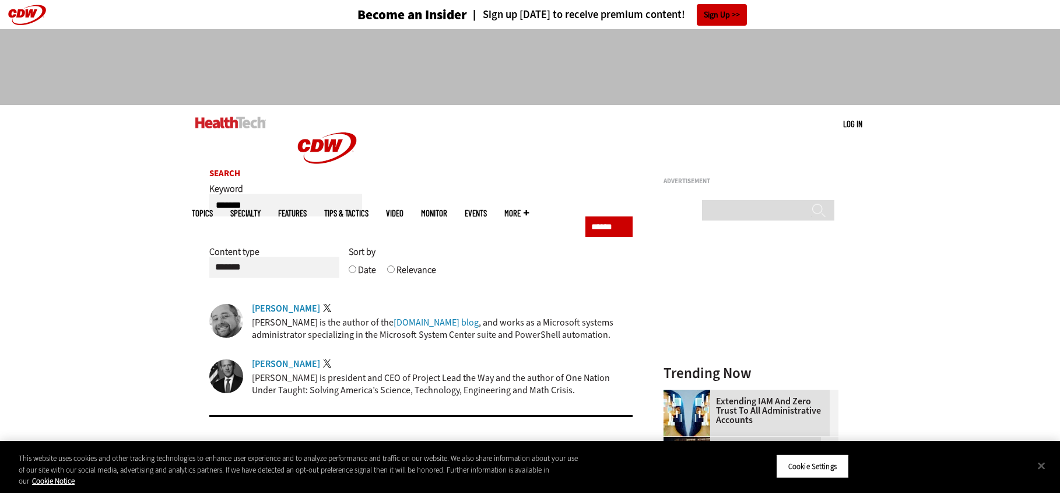 This screenshot has width=1060, height=493. What do you see at coordinates (517, 213) in the screenshot?
I see `span: More` at bounding box center [517, 213].